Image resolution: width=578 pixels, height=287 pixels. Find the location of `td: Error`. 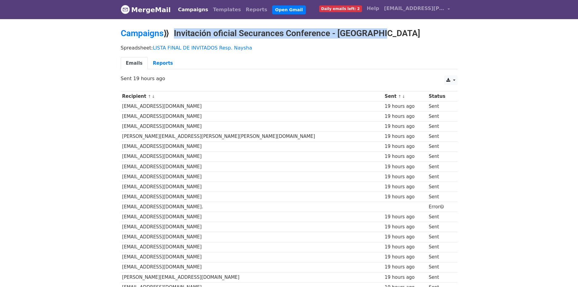

td: Error is located at coordinates (440, 206).